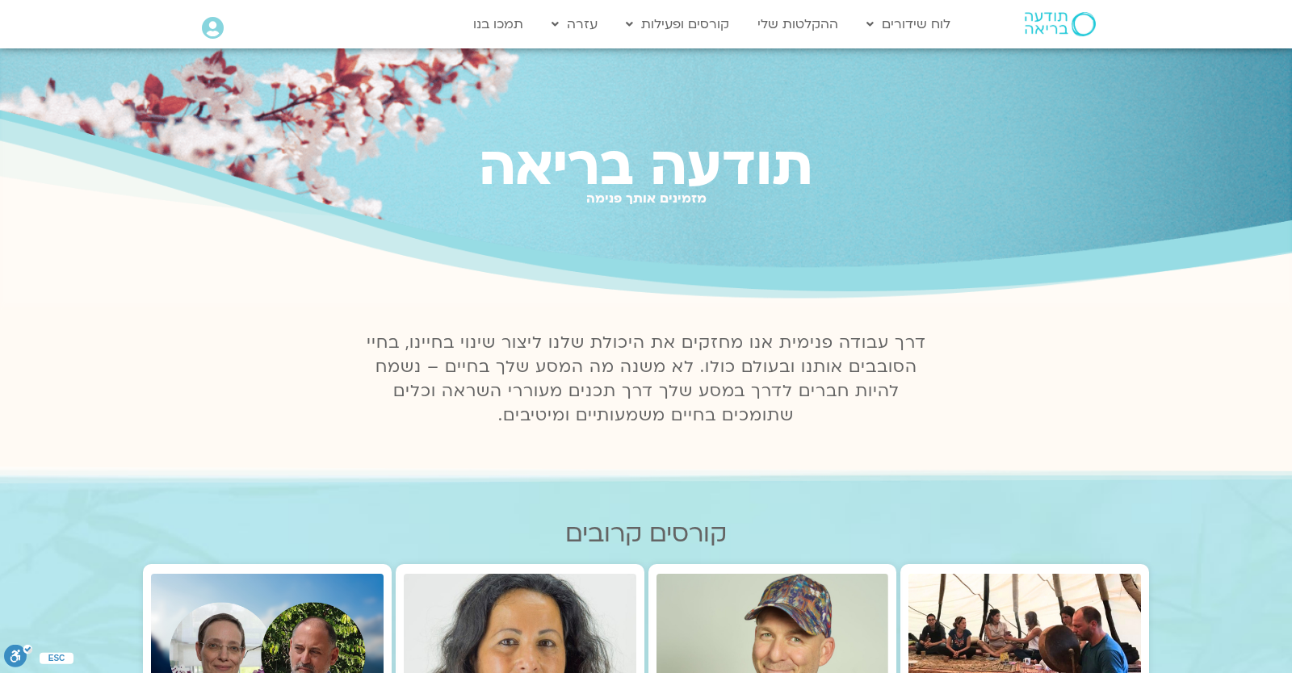  Describe the element at coordinates (498, 24) in the screenshot. I see `a: תמכו בנו` at that location.